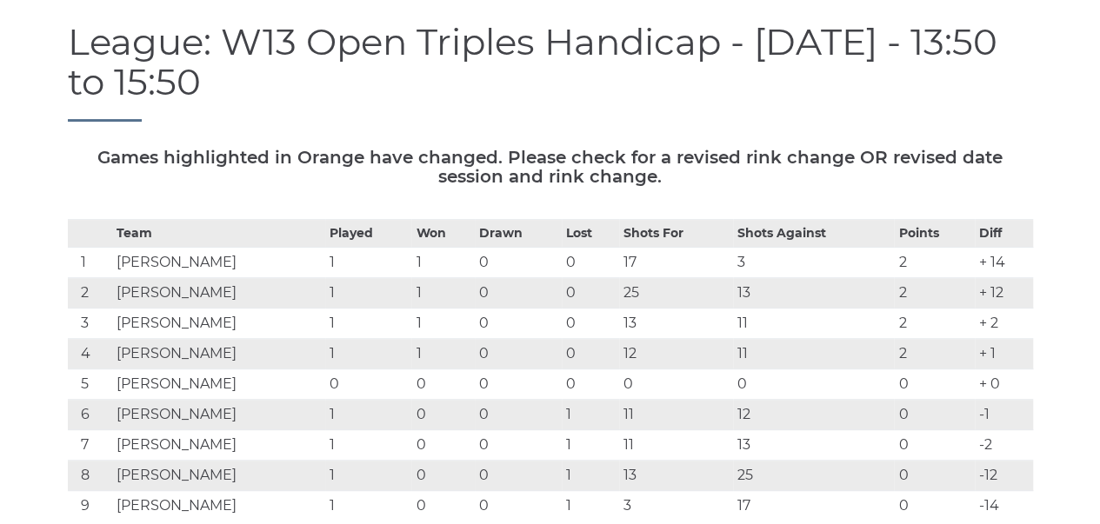 The image size is (1100, 524). I want to click on td: -14, so click(1004, 506).